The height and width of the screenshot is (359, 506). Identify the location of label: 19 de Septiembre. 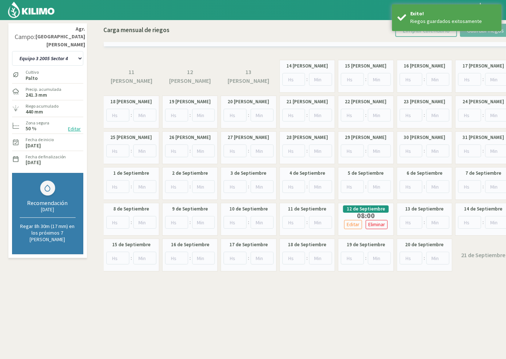
(366, 245).